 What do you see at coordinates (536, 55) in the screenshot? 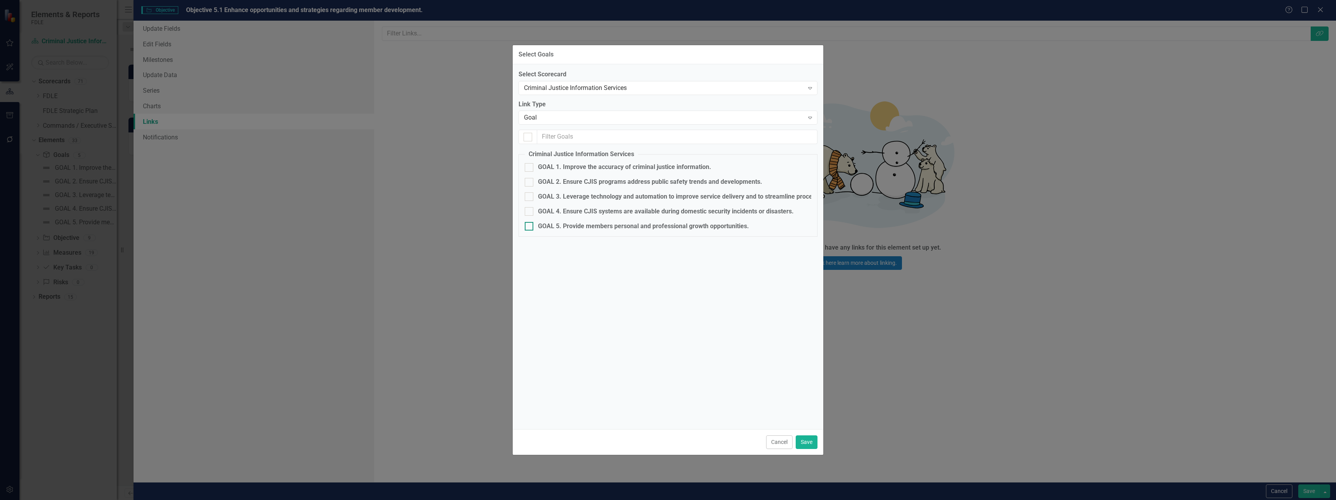
I see `div: Select Goals` at bounding box center [536, 55].